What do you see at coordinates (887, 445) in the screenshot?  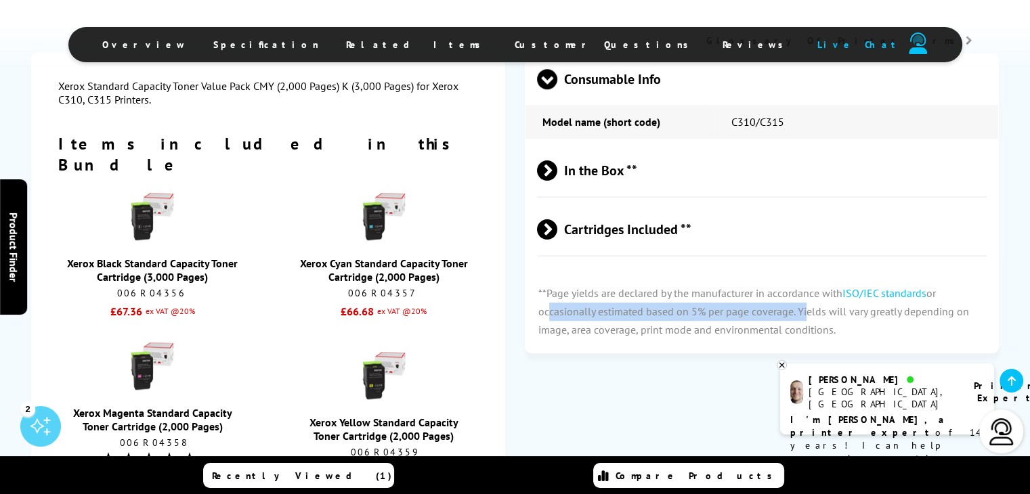 I see `p: of 14 years! I can help you choose the right product` at bounding box center [887, 445].